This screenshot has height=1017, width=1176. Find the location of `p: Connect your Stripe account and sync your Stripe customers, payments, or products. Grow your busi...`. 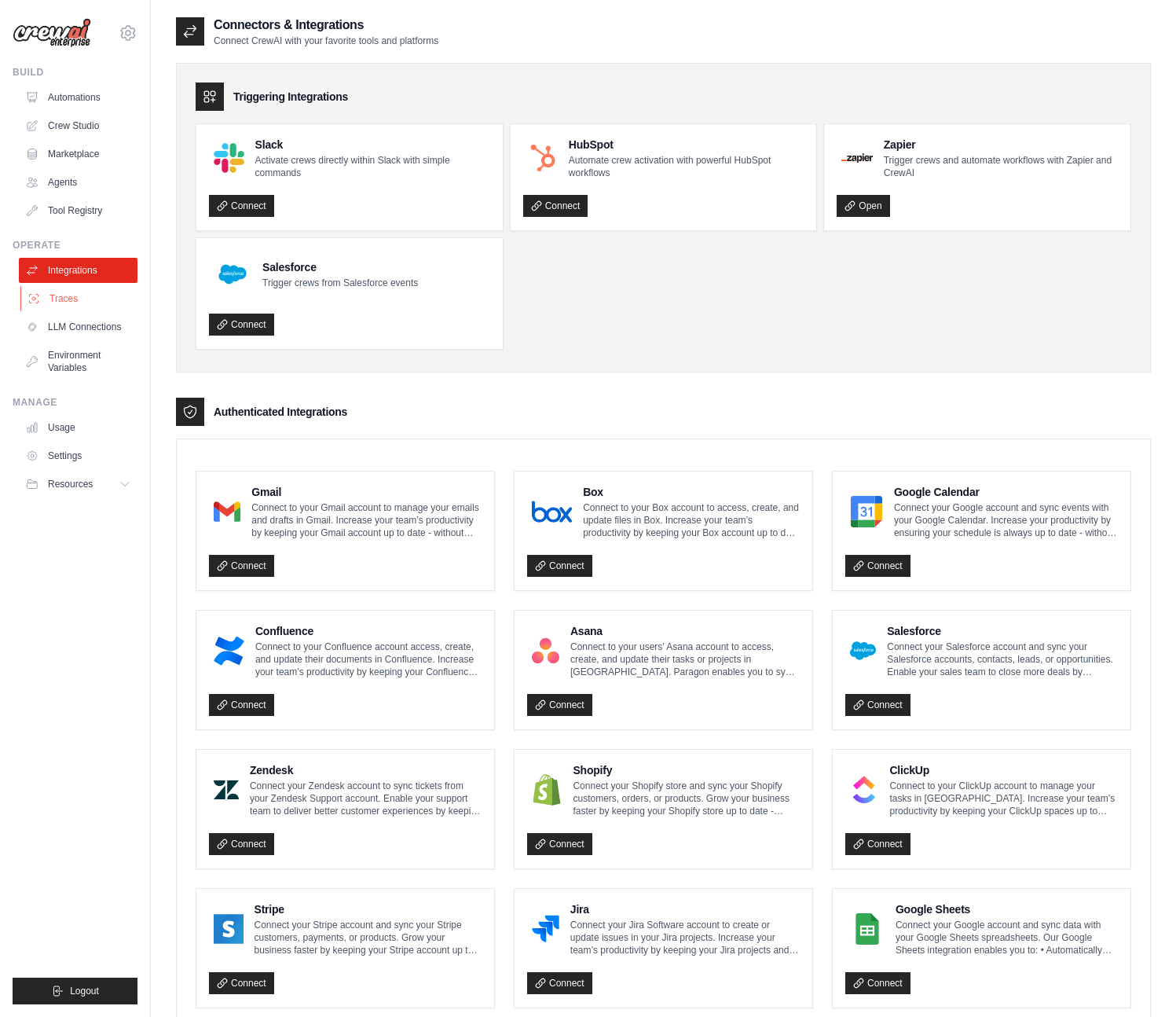

p: Connect your Stripe account and sync your Stripe customers, payments, or products. Grow your busi... is located at coordinates (368, 937).